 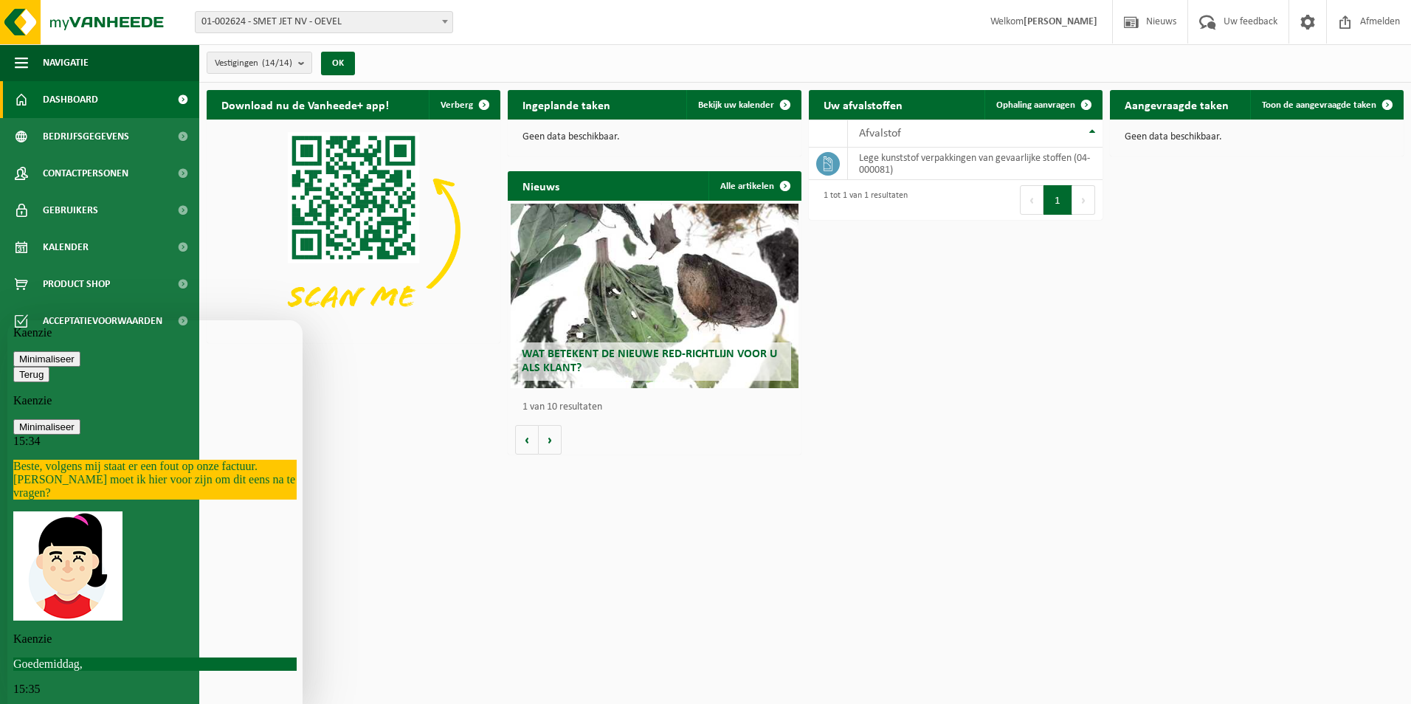 What do you see at coordinates (1326, 105) in the screenshot?
I see `a: Toon de aangevraagde taken` at bounding box center [1326, 105].